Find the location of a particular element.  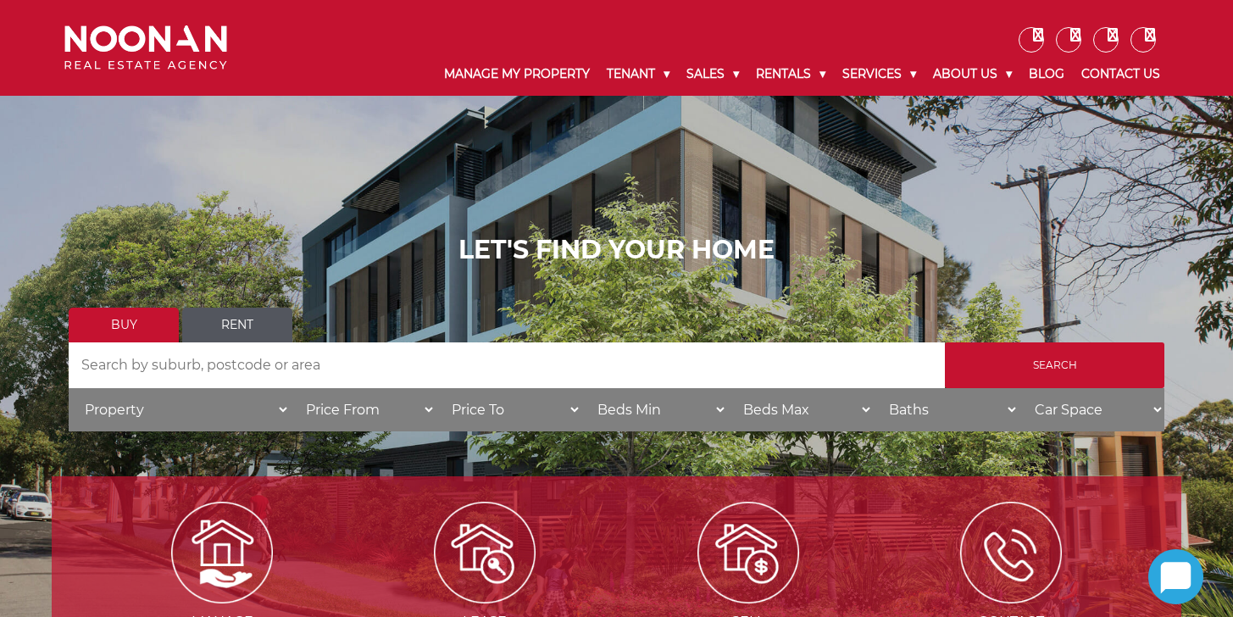

a: Contact Us is located at coordinates (1120, 74).